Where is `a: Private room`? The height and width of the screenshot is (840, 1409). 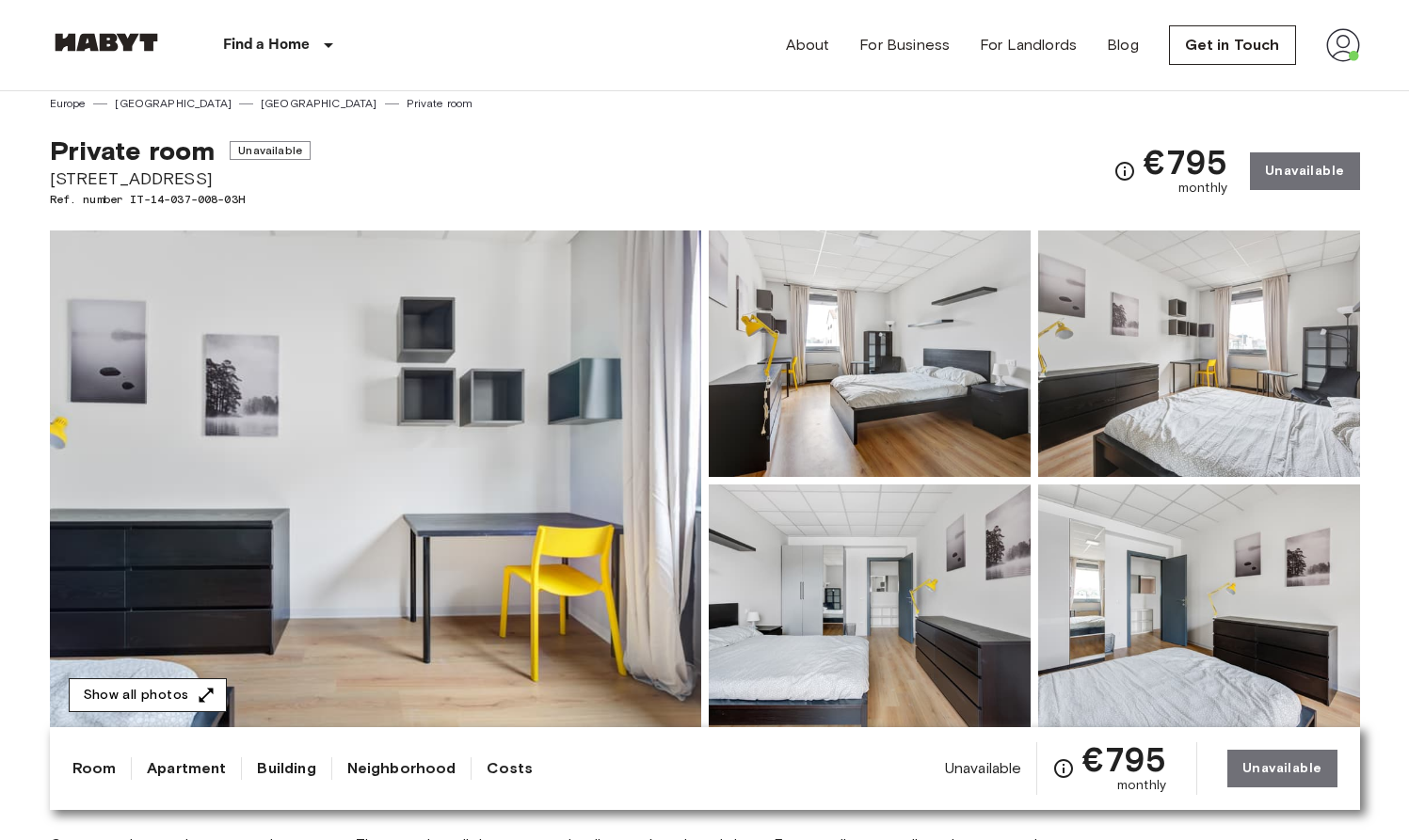 a: Private room is located at coordinates (439, 103).